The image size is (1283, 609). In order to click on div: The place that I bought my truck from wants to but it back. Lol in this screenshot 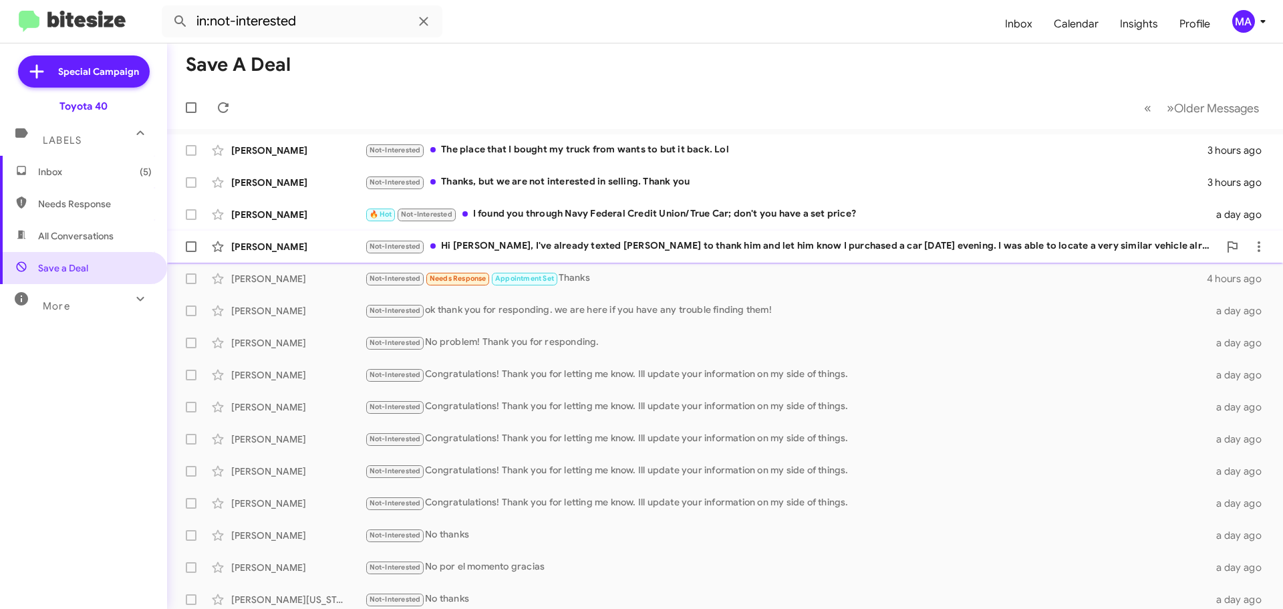, I will do `click(786, 150)`.